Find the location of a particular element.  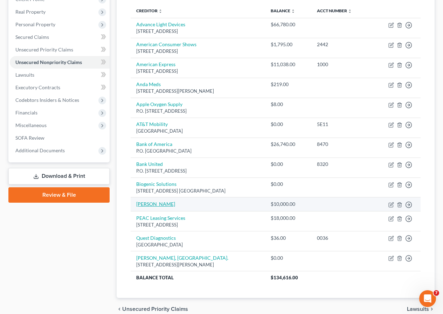

span: SOFA Review is located at coordinates (30, 138).